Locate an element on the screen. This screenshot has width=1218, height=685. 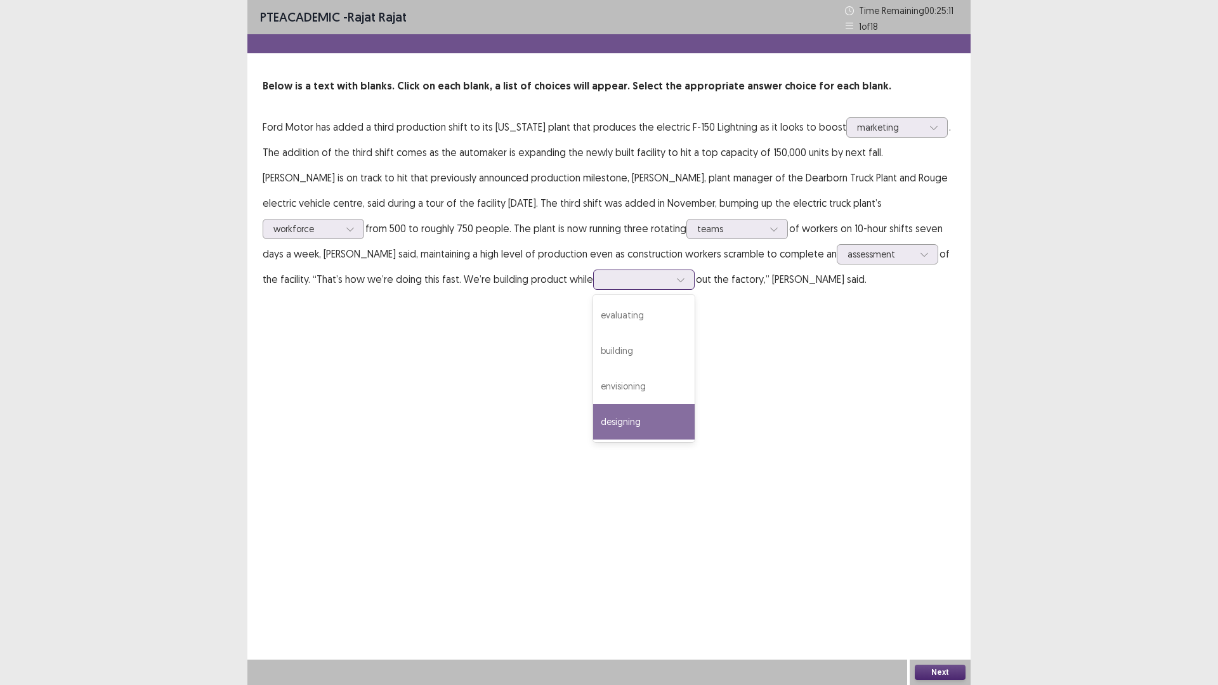
div: teams is located at coordinates (730, 229).